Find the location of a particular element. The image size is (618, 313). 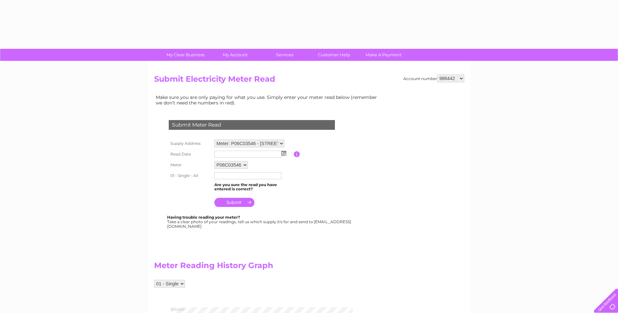

td: Are you sure the read you have entered is correct? is located at coordinates (253, 187).